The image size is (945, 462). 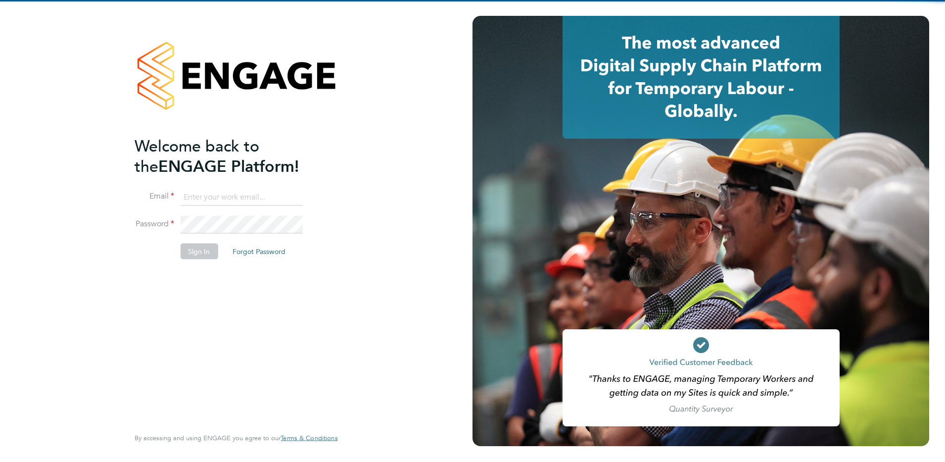 What do you see at coordinates (154, 196) in the screenshot?
I see `label: Email` at bounding box center [154, 196].